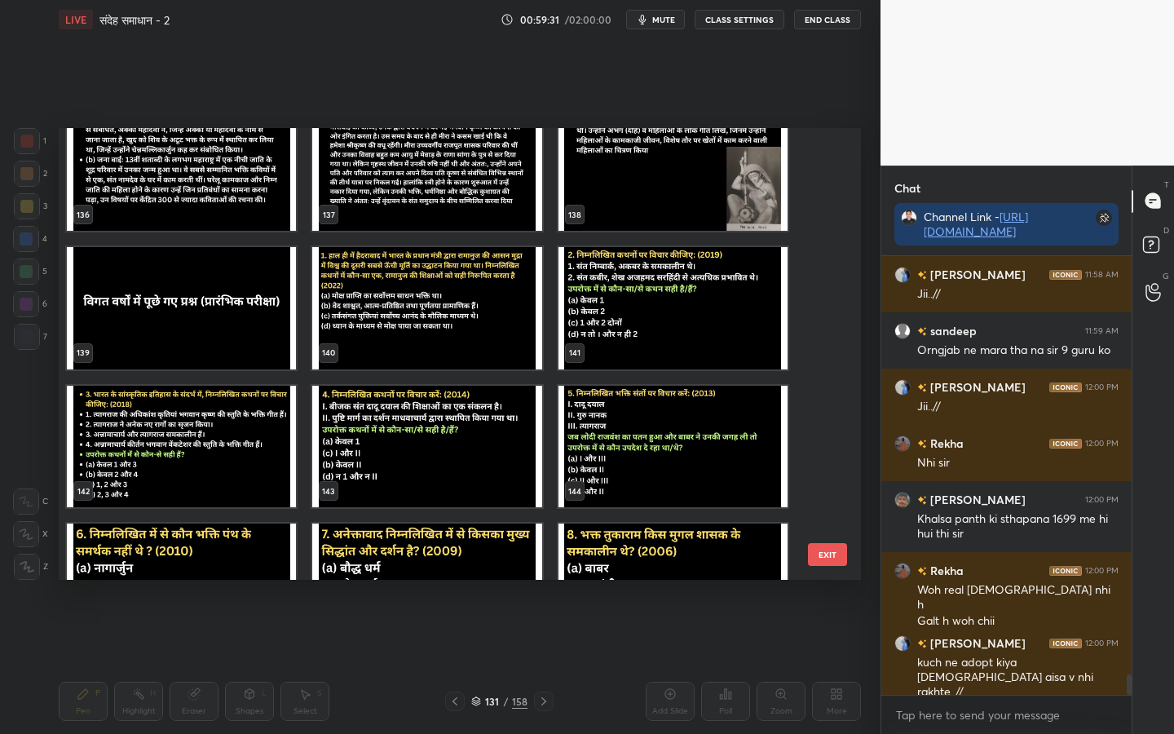  Describe the element at coordinates (1018, 351) in the screenshot. I see `div: Orngjab ne mara tha na sir 9 guru ko` at that location.